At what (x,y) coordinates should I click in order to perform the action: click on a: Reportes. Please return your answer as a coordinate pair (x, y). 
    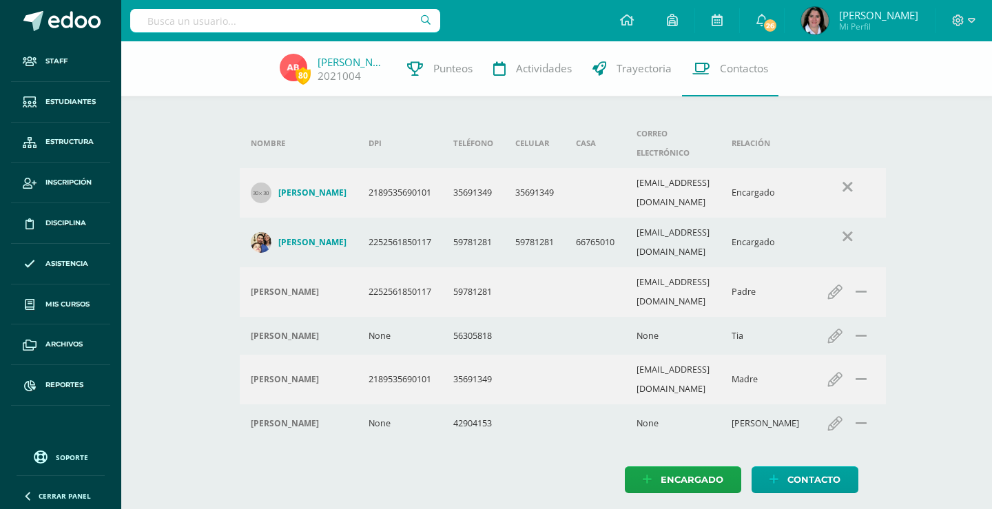
    Looking at the image, I should click on (61, 385).